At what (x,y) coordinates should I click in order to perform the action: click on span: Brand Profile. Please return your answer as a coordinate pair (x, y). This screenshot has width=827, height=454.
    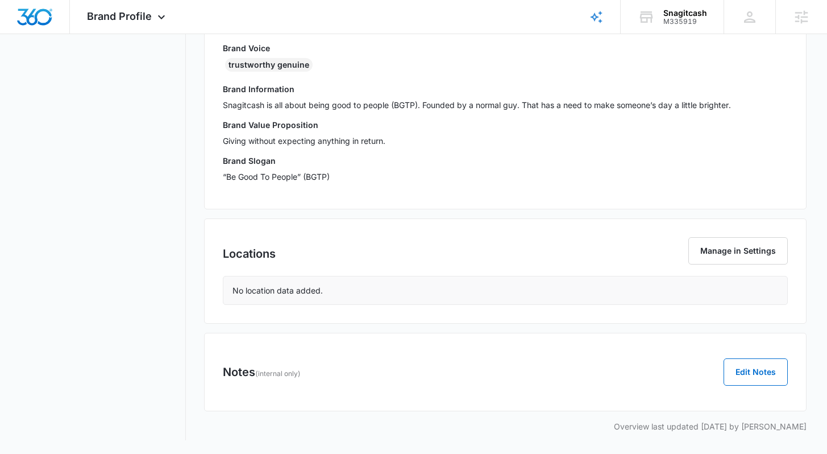
    Looking at the image, I should click on (119, 16).